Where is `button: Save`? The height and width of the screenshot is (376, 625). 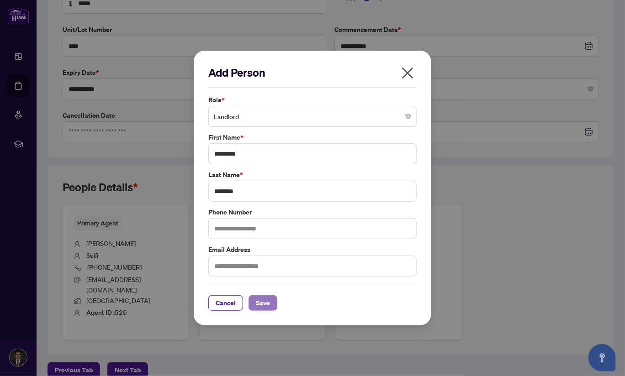 button: Save is located at coordinates (263, 303).